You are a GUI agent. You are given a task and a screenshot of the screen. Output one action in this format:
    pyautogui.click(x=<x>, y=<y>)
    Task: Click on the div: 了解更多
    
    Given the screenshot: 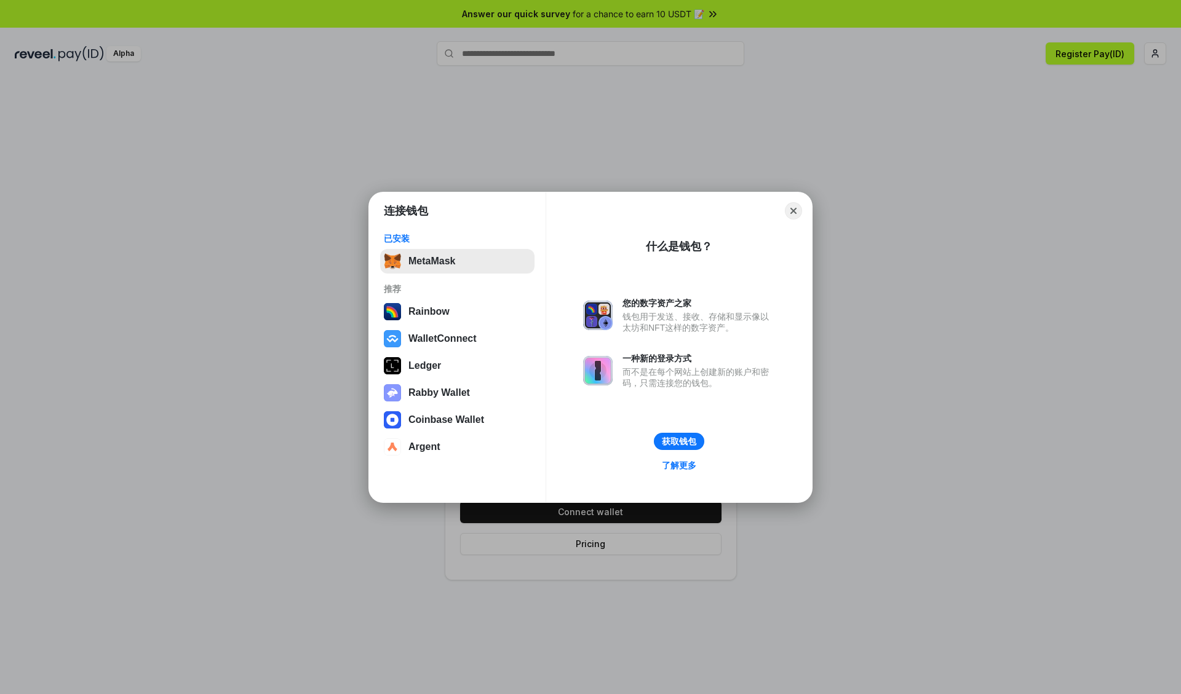 What is the action you would take?
    pyautogui.click(x=679, y=465)
    